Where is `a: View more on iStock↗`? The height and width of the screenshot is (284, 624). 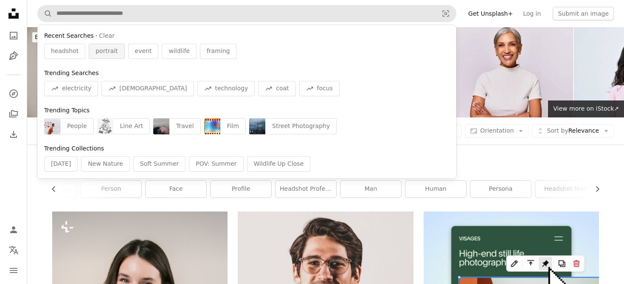
a: View more on iStock↗ is located at coordinates (585, 109).